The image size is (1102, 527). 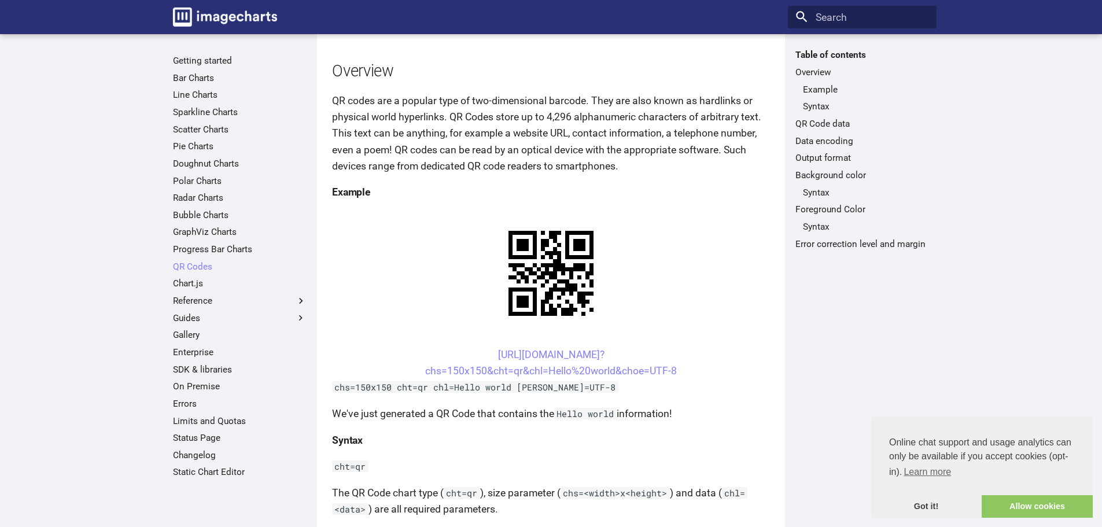 What do you see at coordinates (239, 130) in the screenshot?
I see `a: Scatter Charts` at bounding box center [239, 130].